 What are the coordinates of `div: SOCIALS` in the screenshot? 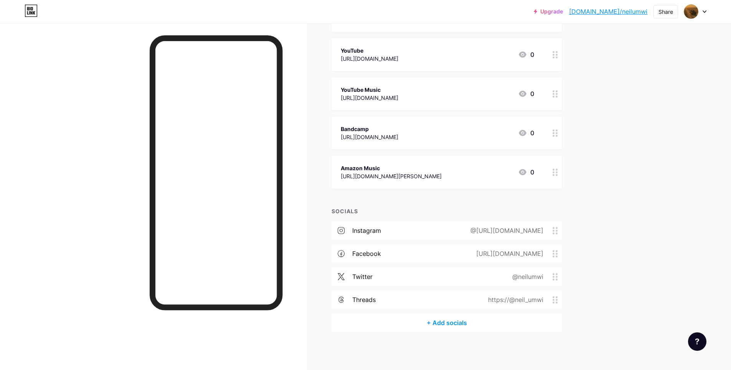 It's located at (447, 211).